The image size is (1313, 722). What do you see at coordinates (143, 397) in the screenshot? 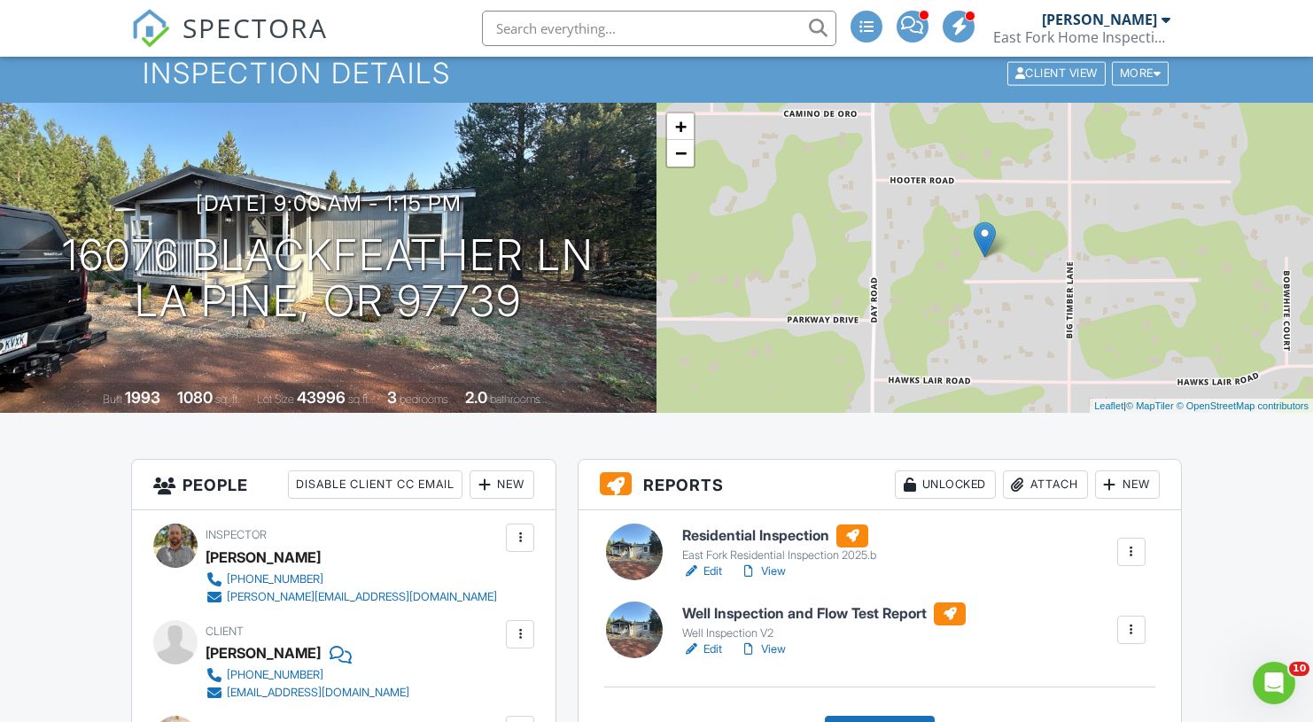
I see `div: 1993` at bounding box center [143, 397].